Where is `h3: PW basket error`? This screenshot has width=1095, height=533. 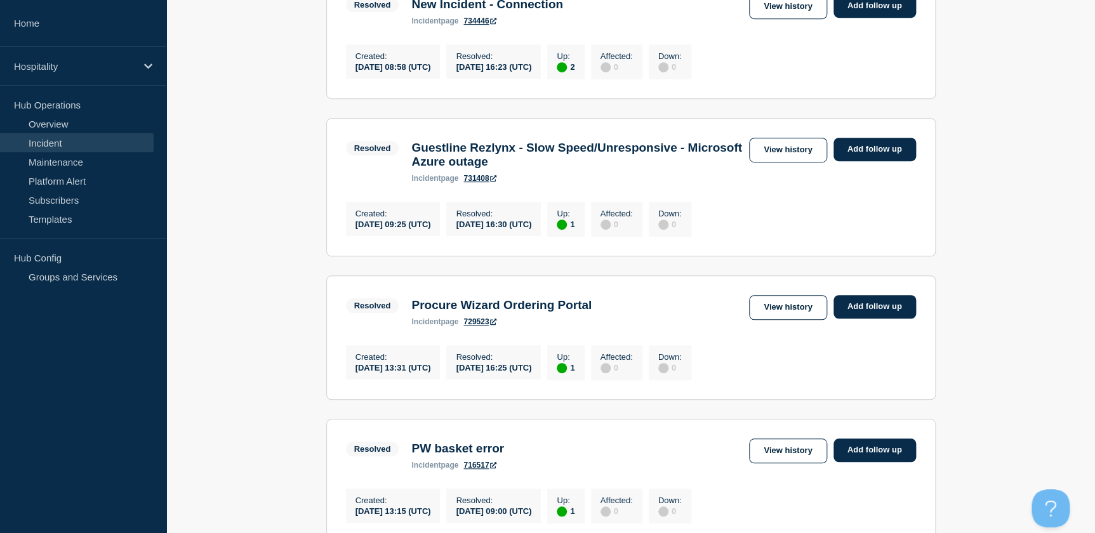 h3: PW basket error is located at coordinates (458, 449).